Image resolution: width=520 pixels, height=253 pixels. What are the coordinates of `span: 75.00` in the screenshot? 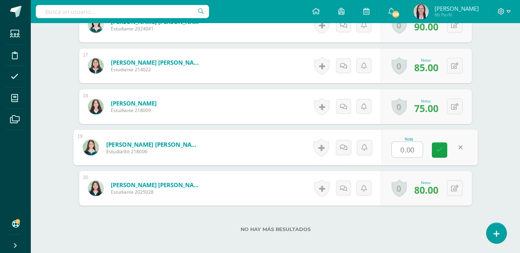 It's located at (426, 108).